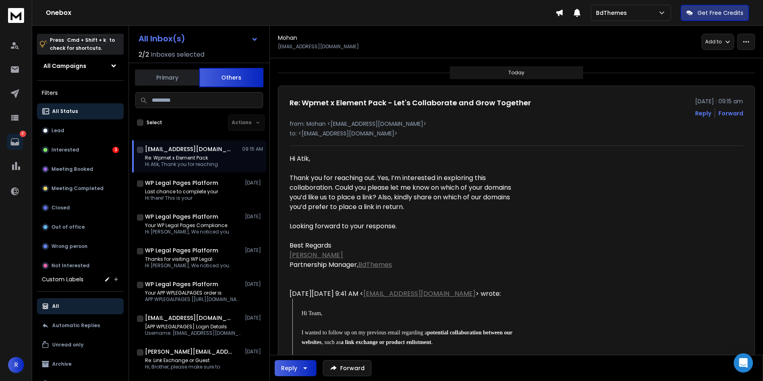 The height and width of the screenshot is (381, 763). Describe the element at coordinates (715, 13) in the screenshot. I see `button: Get Free Credits` at that location.